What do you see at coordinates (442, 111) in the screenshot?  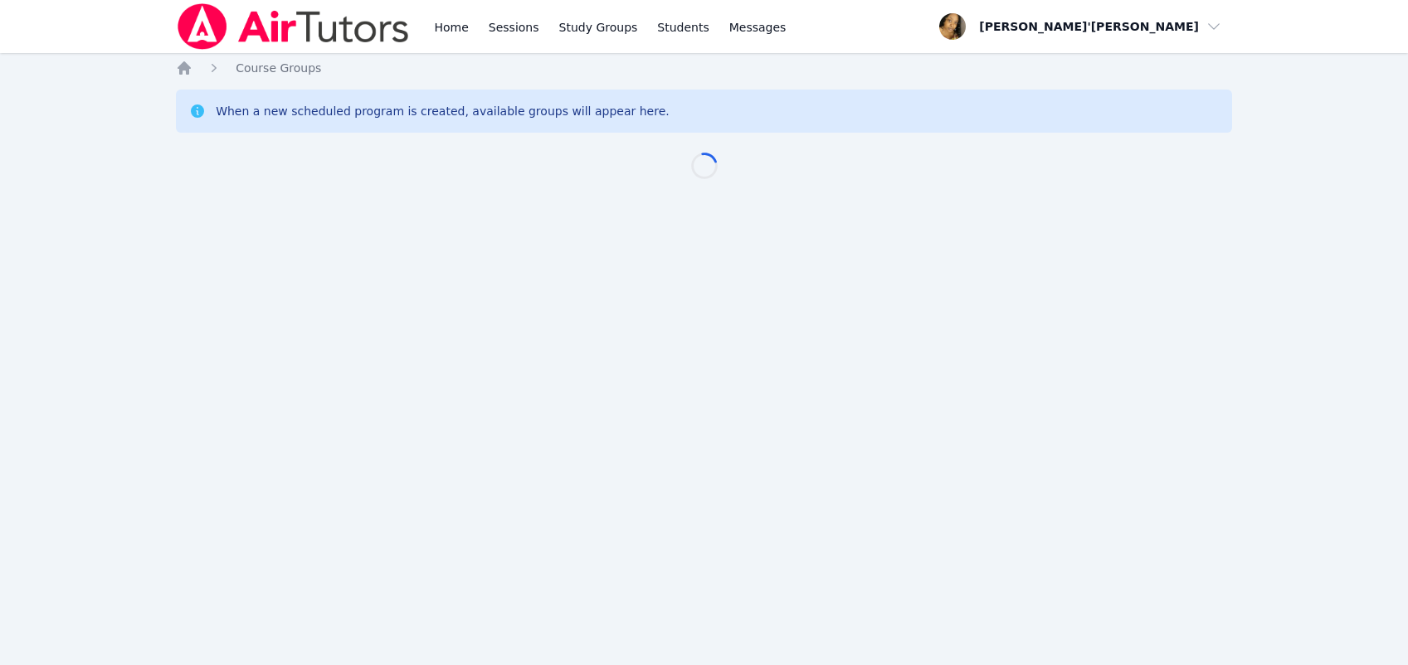 I see `div: When a new scheduled program is created, available groups will appear here.` at bounding box center [442, 111].